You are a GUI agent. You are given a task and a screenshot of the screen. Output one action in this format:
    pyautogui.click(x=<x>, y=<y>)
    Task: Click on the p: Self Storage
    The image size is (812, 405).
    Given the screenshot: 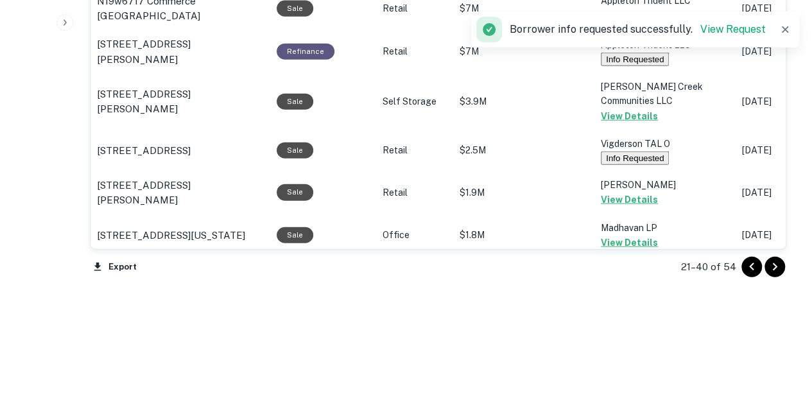 What is the action you would take?
    pyautogui.click(x=415, y=101)
    